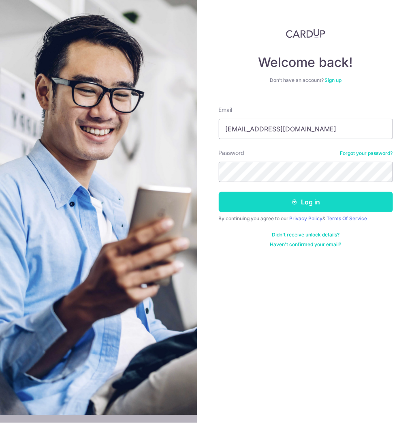  I want to click on h4: Welcome back!, so click(306, 62).